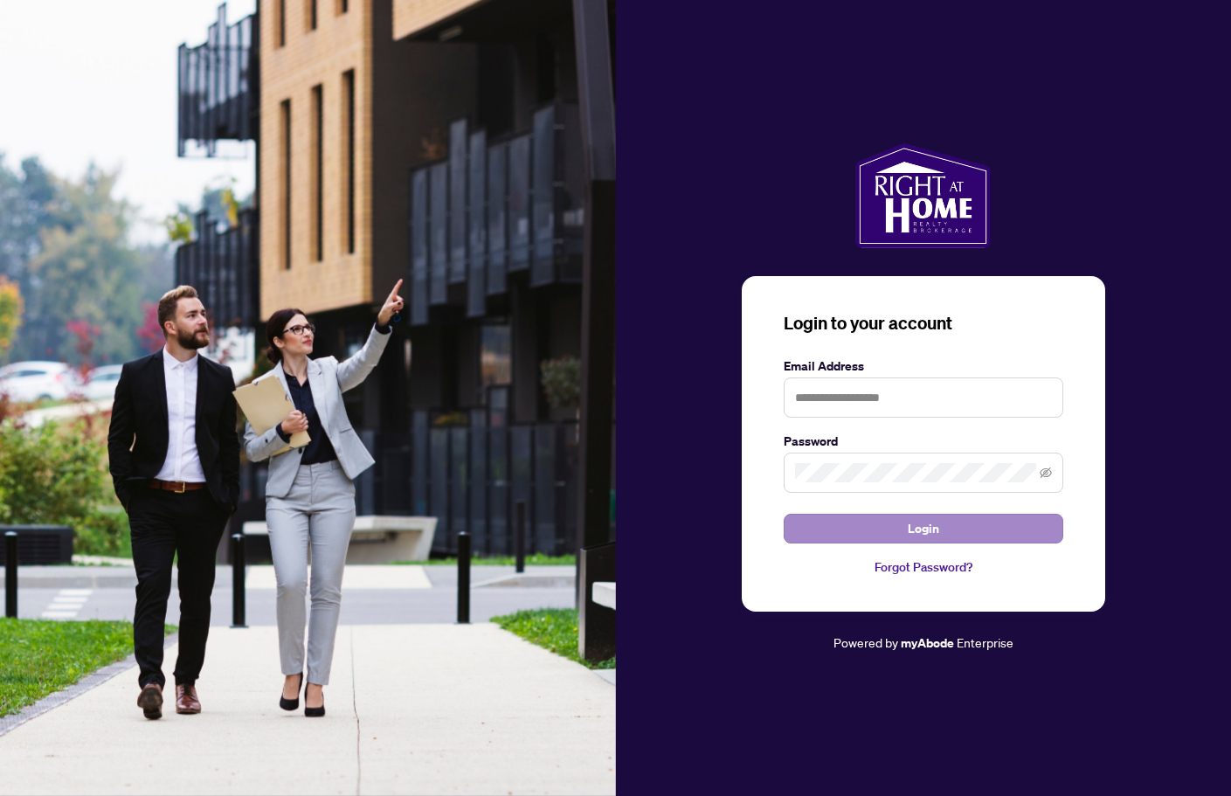 The image size is (1231, 796). What do you see at coordinates (923, 366) in the screenshot?
I see `label: Email Address` at bounding box center [923, 366].